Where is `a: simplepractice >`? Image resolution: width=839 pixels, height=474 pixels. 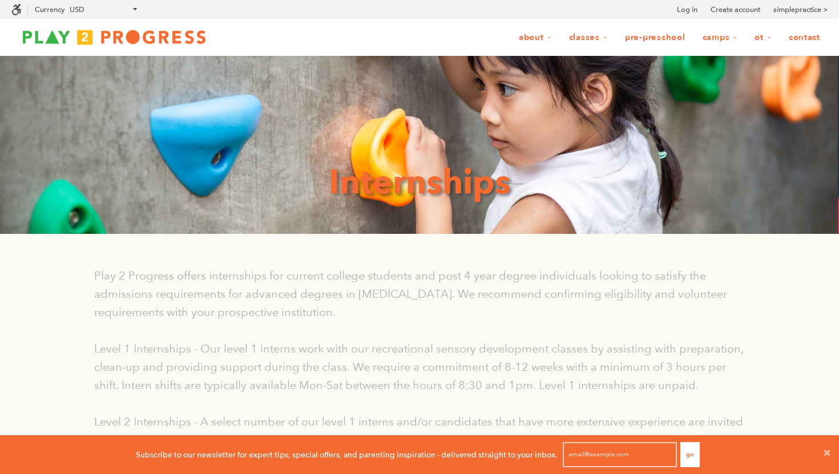 a: simplepractice > is located at coordinates (800, 10).